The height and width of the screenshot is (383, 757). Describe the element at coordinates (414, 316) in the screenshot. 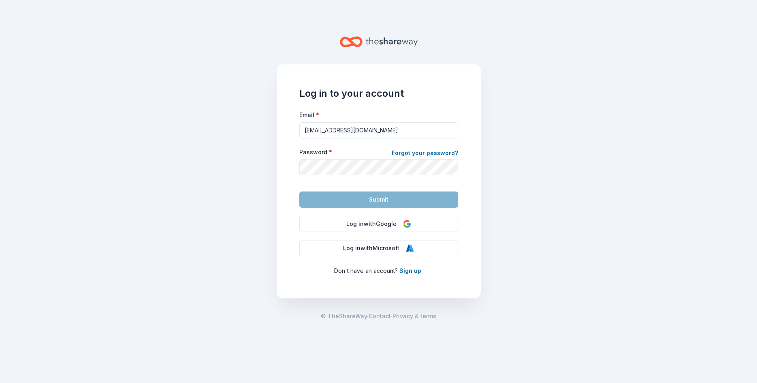

I see `a: Privacy & terms` at that location.